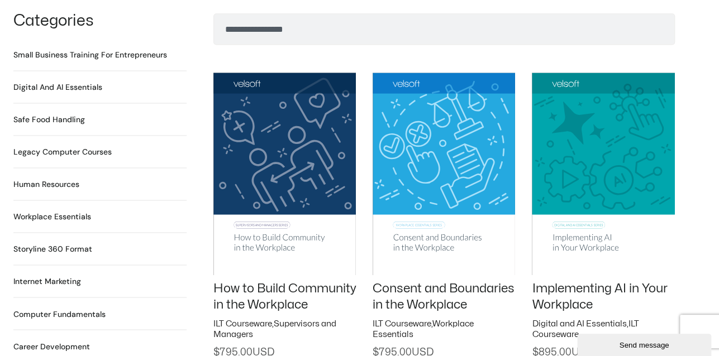 Image resolution: width=719 pixels, height=356 pixels. I want to click on a: Supervisors and Managers, so click(275, 329).